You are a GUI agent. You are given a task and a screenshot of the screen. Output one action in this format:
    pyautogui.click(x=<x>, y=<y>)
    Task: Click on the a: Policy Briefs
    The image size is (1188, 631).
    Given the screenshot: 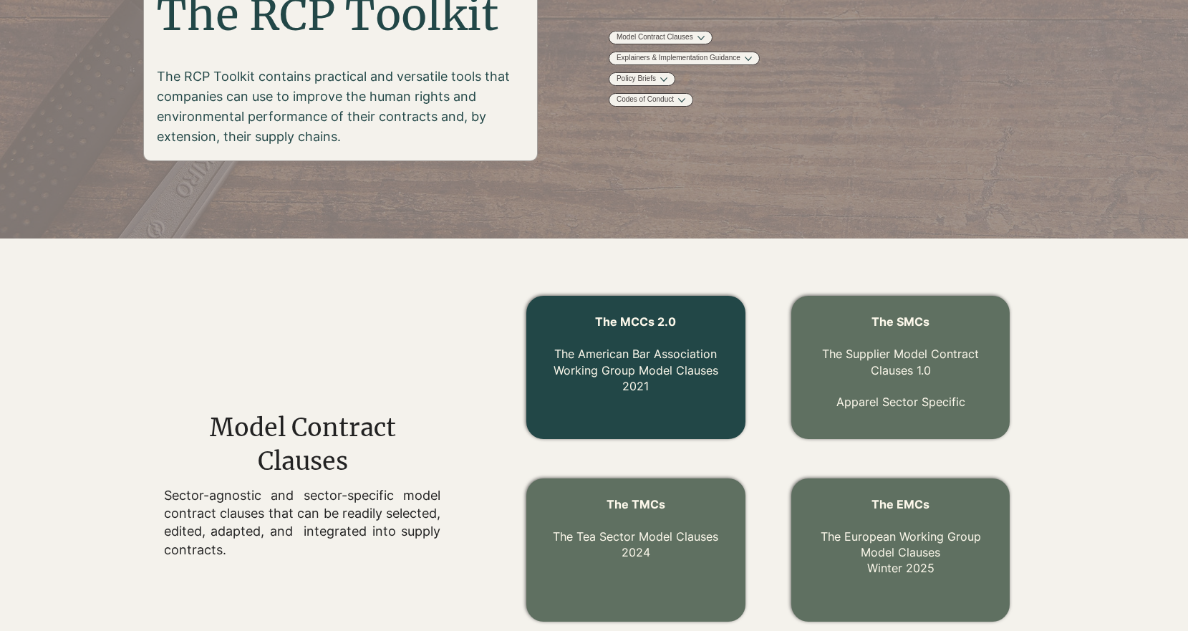 What is the action you would take?
    pyautogui.click(x=636, y=79)
    